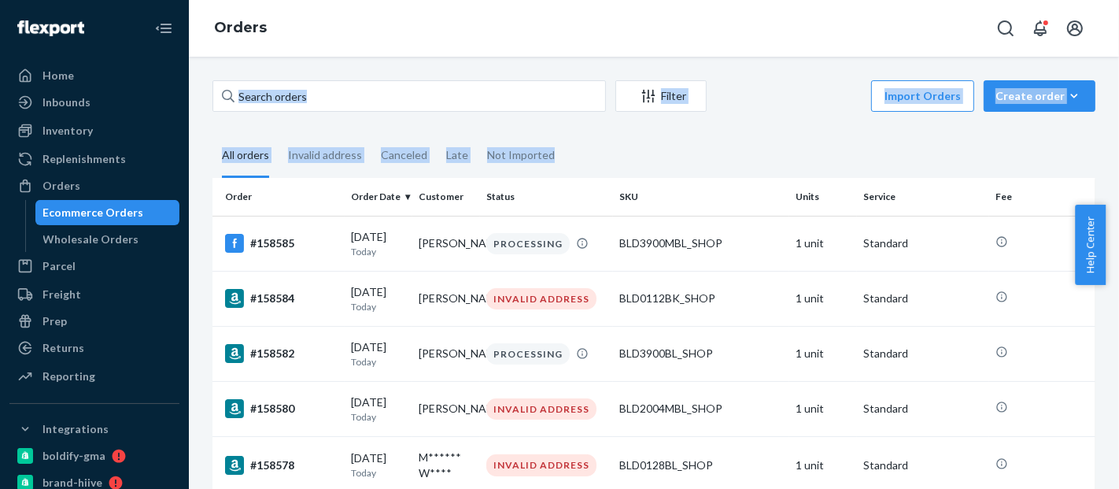 This screenshot has height=489, width=1119. Describe the element at coordinates (701, 243) in the screenshot. I see `div: BLD3900MBL_SHOP` at that location.